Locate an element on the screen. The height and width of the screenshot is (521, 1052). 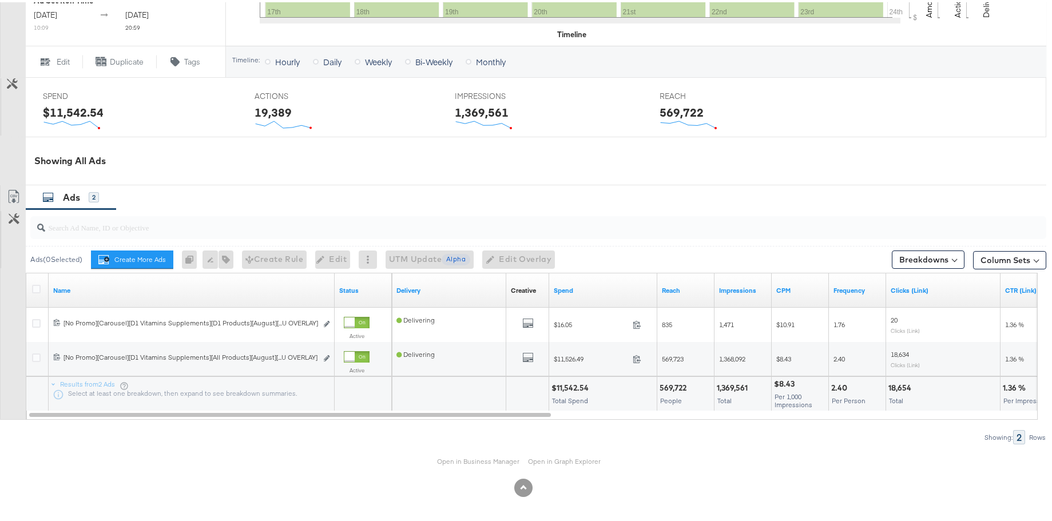
span: Hourly is located at coordinates (287, 59).